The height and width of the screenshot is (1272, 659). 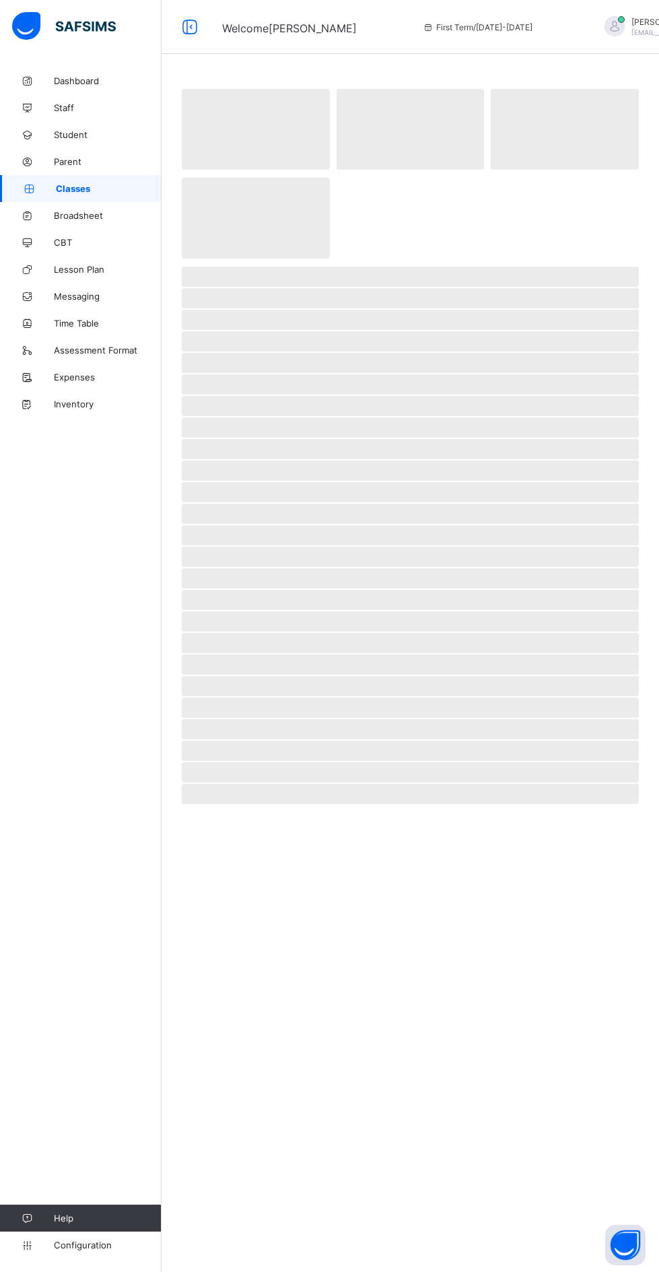 What do you see at coordinates (625, 1245) in the screenshot?
I see `button: Open asap` at bounding box center [625, 1245].